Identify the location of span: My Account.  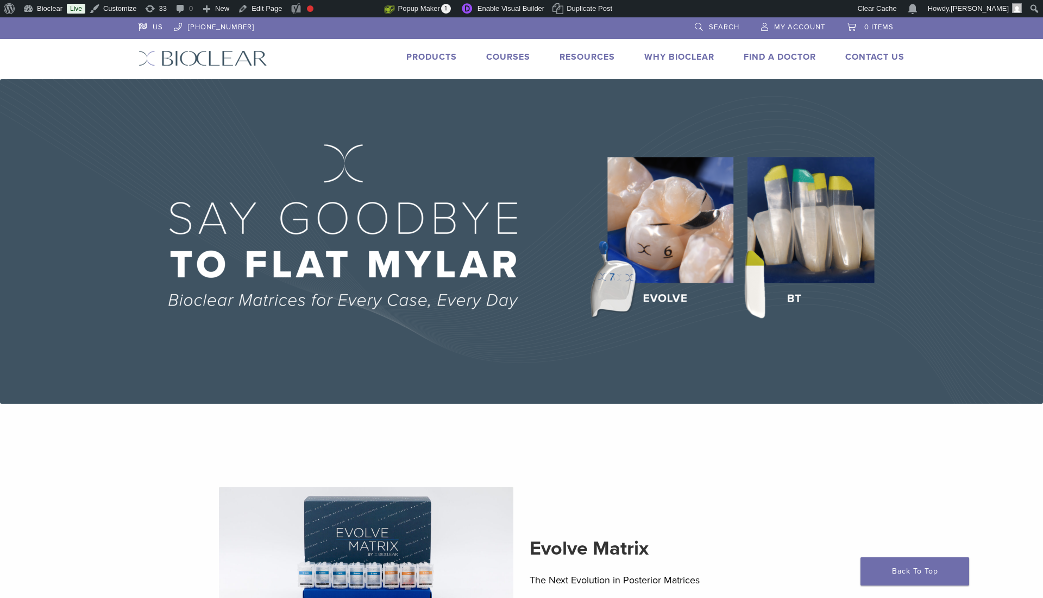
(799, 27).